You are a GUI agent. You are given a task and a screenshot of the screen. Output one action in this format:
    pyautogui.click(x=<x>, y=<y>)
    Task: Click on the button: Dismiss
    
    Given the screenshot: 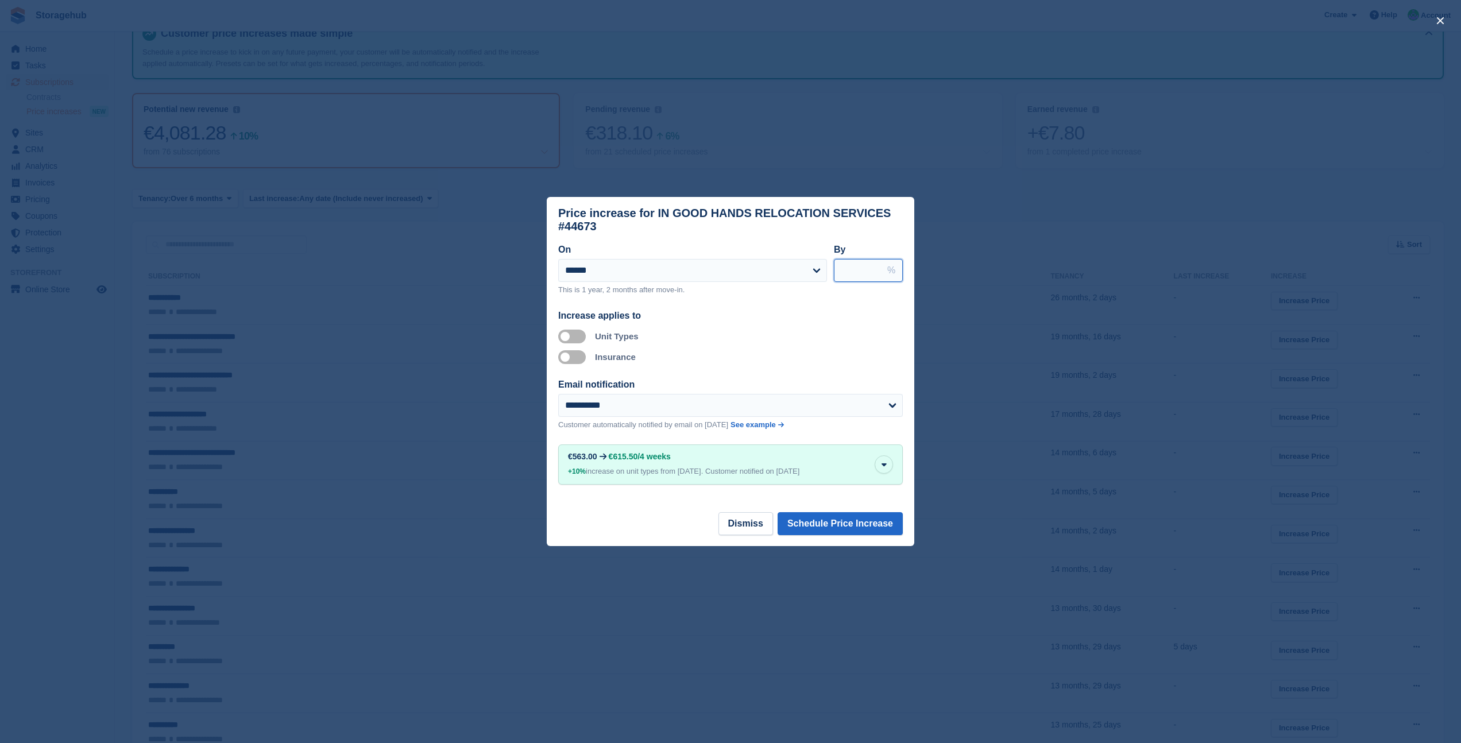 What is the action you would take?
    pyautogui.click(x=745, y=524)
    